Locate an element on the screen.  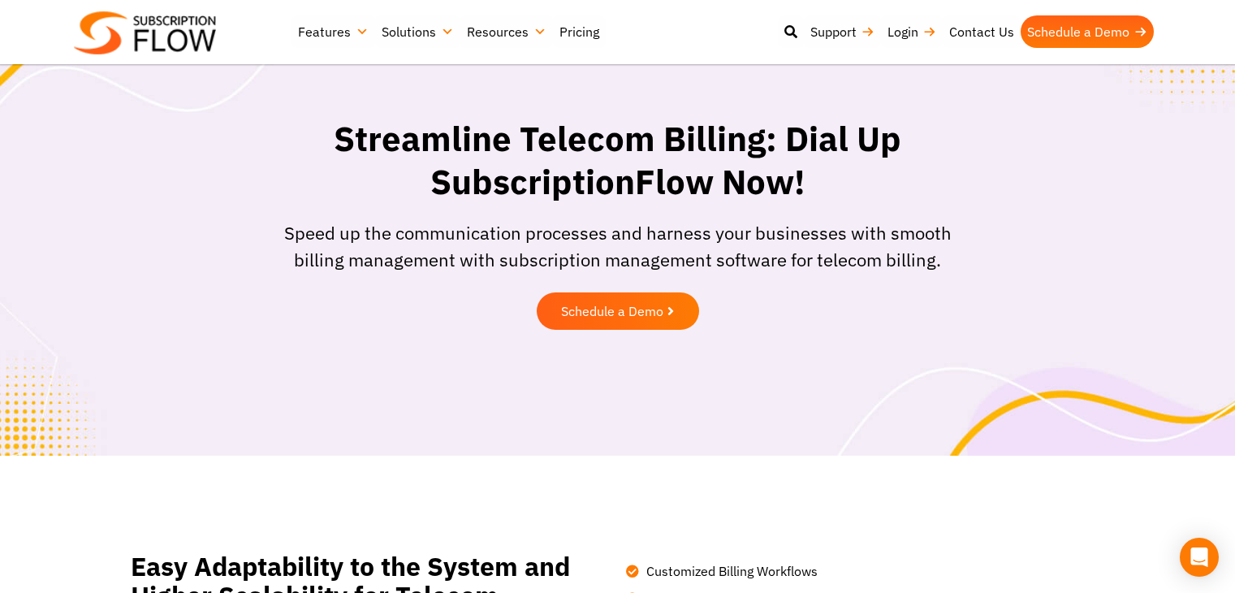
a: Contact Us is located at coordinates (982, 32).